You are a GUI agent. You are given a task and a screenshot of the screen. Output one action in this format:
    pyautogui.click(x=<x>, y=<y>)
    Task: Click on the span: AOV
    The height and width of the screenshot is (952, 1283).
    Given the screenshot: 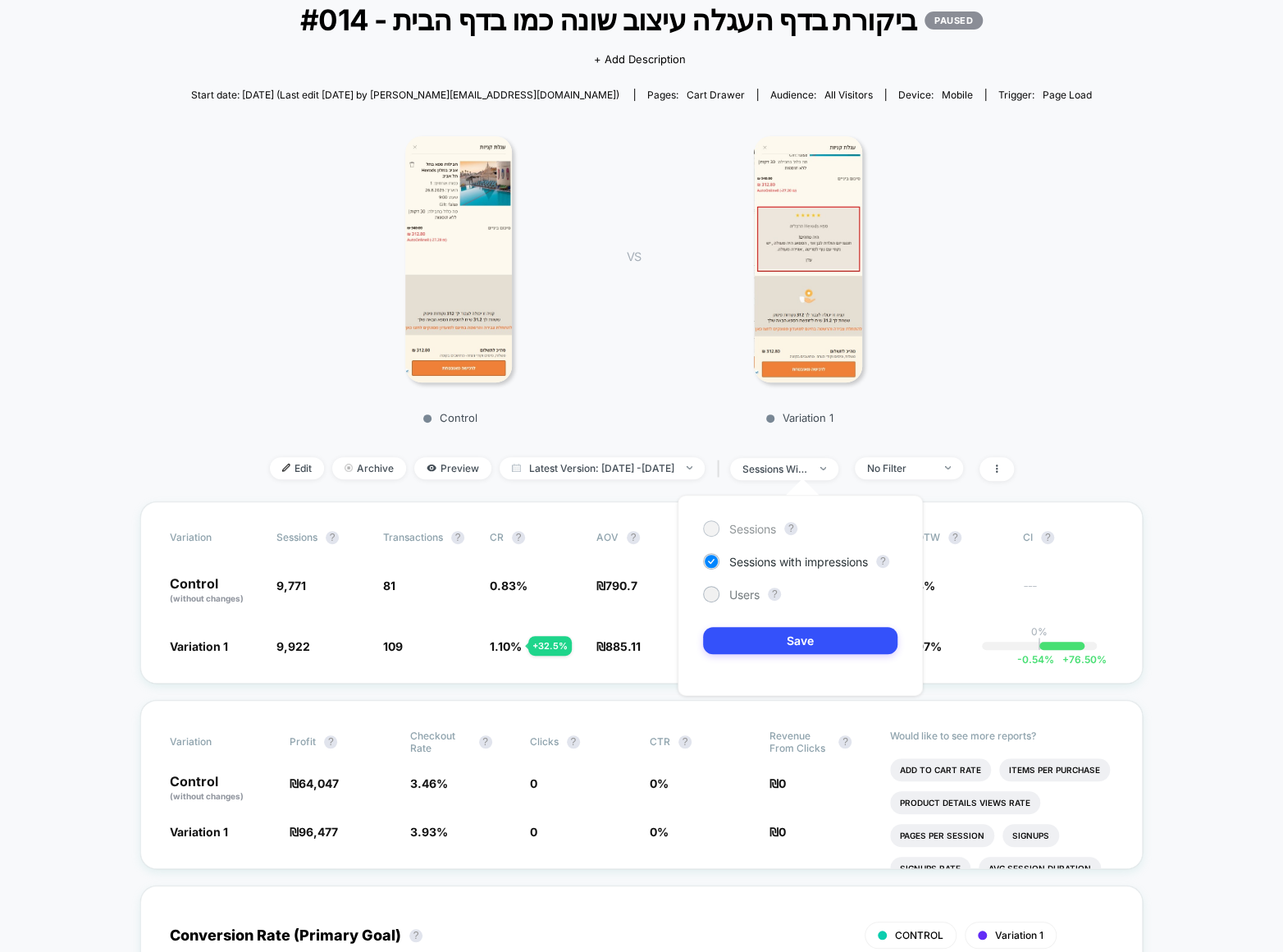 What is the action you would take?
    pyautogui.click(x=607, y=536)
    